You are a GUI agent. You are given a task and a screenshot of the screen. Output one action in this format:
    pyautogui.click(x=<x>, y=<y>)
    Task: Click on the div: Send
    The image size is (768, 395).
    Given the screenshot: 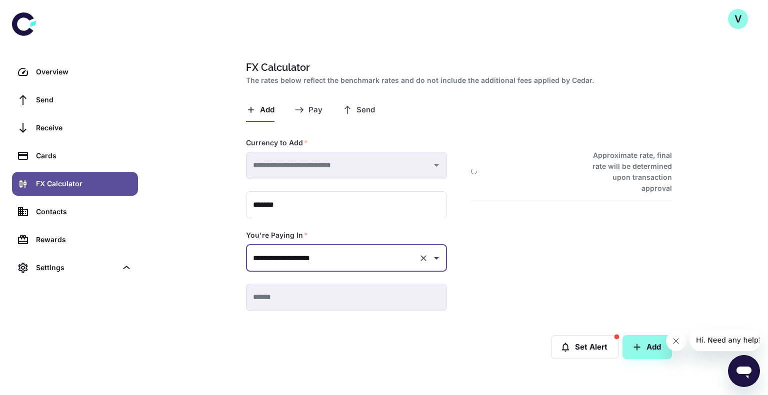 What is the action you would take?
    pyautogui.click(x=84, y=100)
    